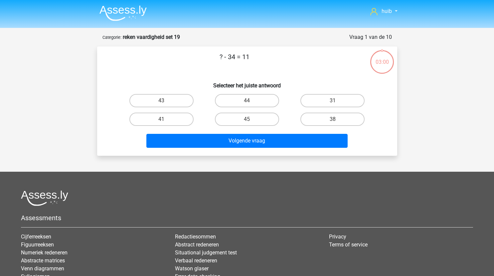 This screenshot has height=276, width=494. Describe the element at coordinates (332, 119) in the screenshot. I see `label: 38` at that location.